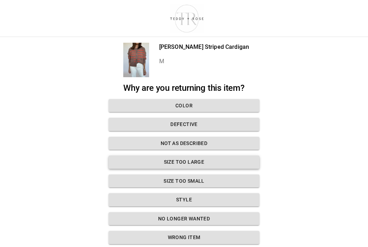 This screenshot has height=247, width=368. Describe the element at coordinates (184, 219) in the screenshot. I see `button: No longer wanted` at that location.